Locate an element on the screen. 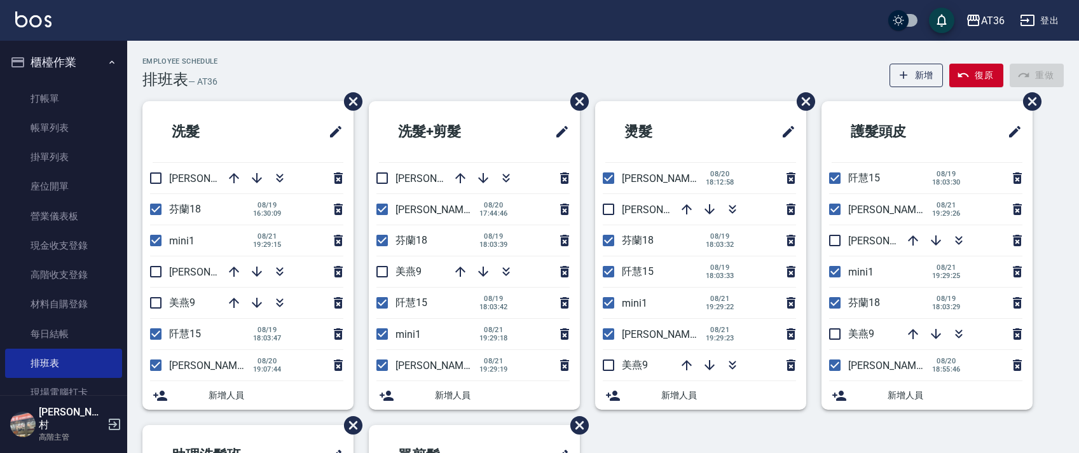  span: 18:03:30 is located at coordinates (946, 182).